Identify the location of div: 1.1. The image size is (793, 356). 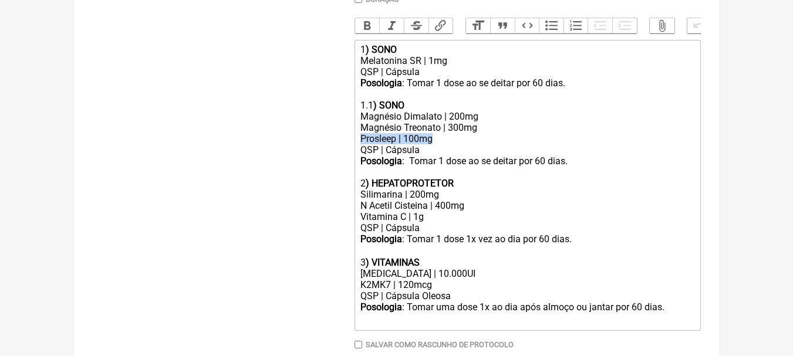
(527, 105).